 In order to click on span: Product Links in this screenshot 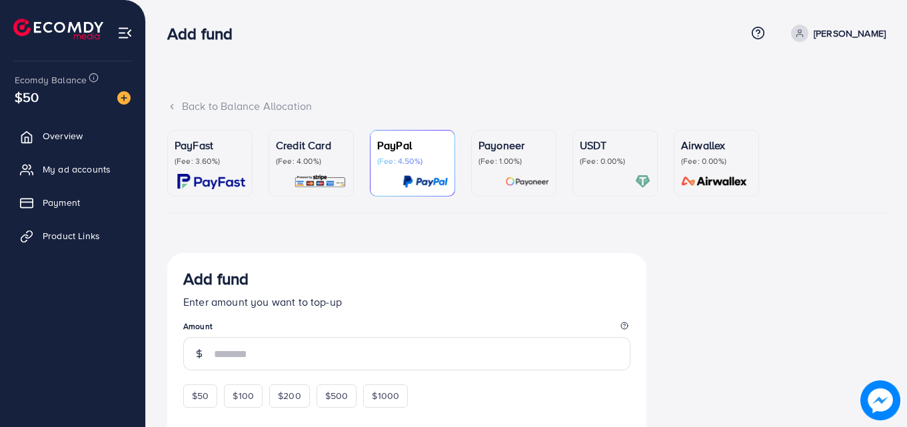, I will do `click(71, 236)`.